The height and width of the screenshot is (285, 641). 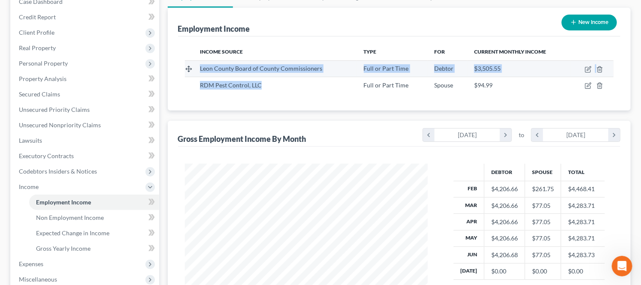 I want to click on th: Jun, so click(x=469, y=255).